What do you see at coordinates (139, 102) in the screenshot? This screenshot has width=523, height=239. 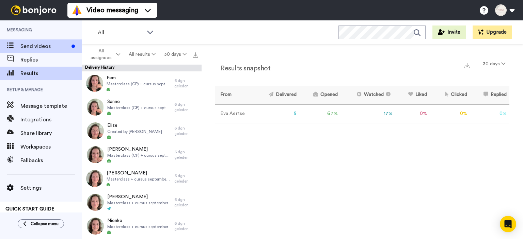 I see `span: Sanne` at bounding box center [139, 102].